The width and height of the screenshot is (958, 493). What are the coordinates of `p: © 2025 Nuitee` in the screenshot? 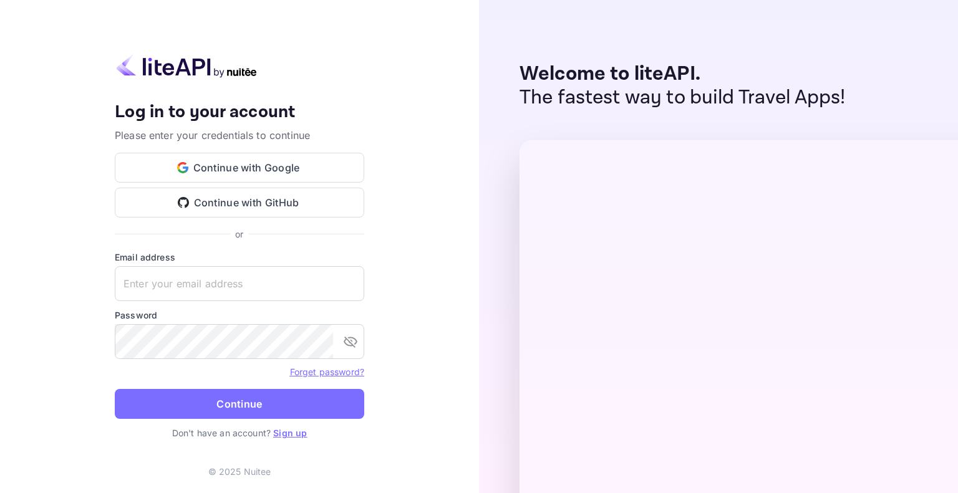 It's located at (239, 471).